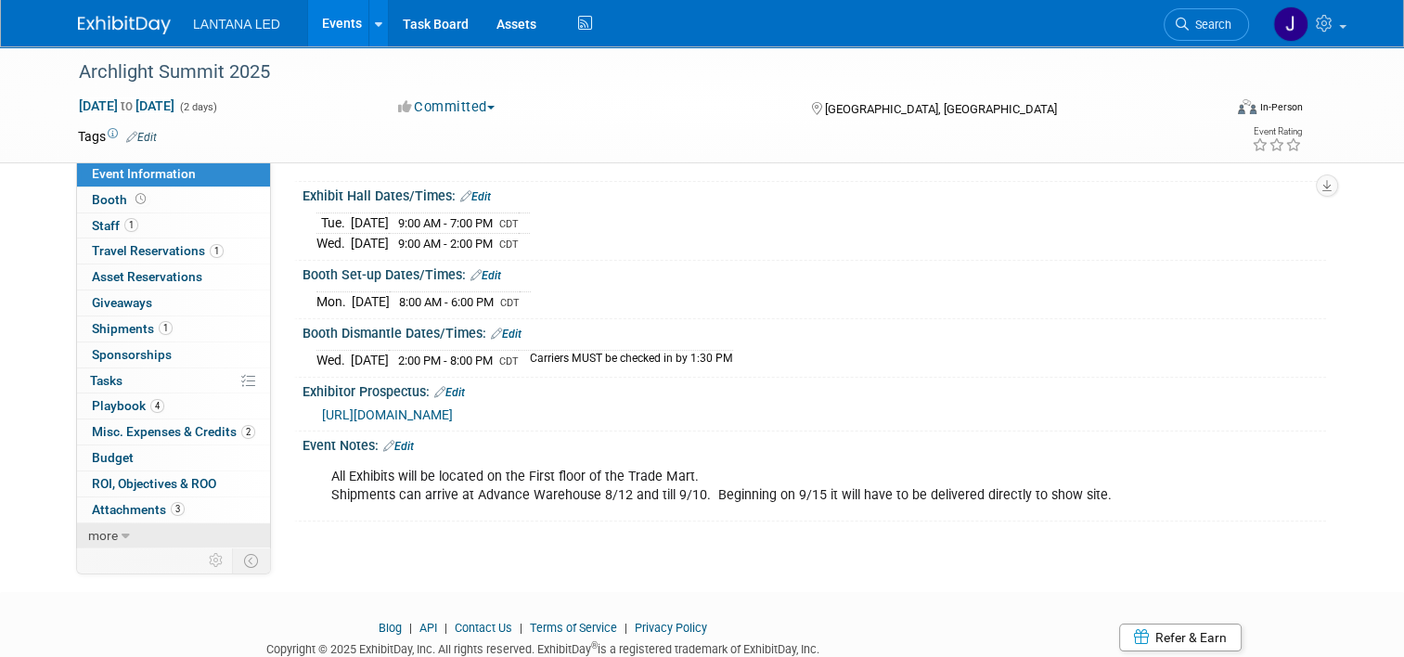  I want to click on div: Booth Set-up Dates/Times:, so click(814, 273).